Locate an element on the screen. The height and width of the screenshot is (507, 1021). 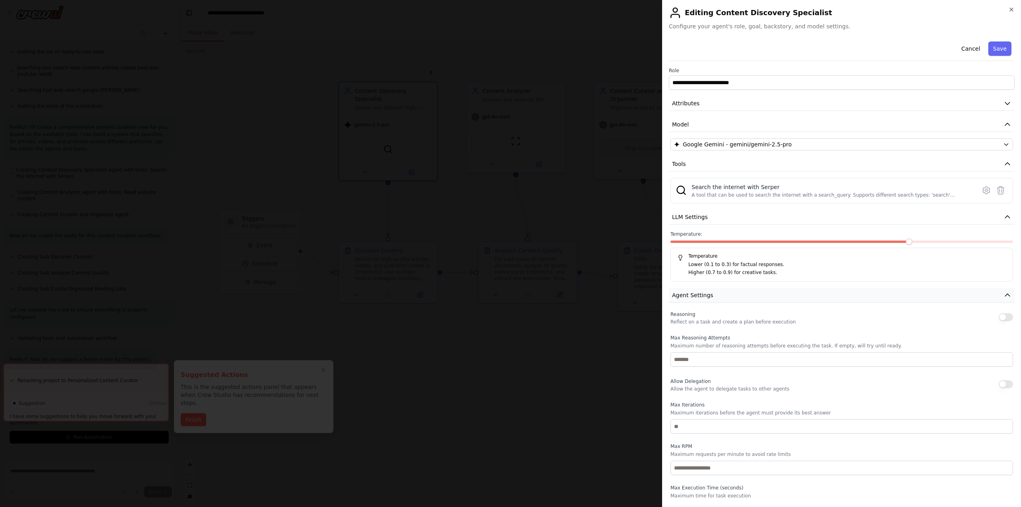
label: Max Reasoning Attempts is located at coordinates (842, 338).